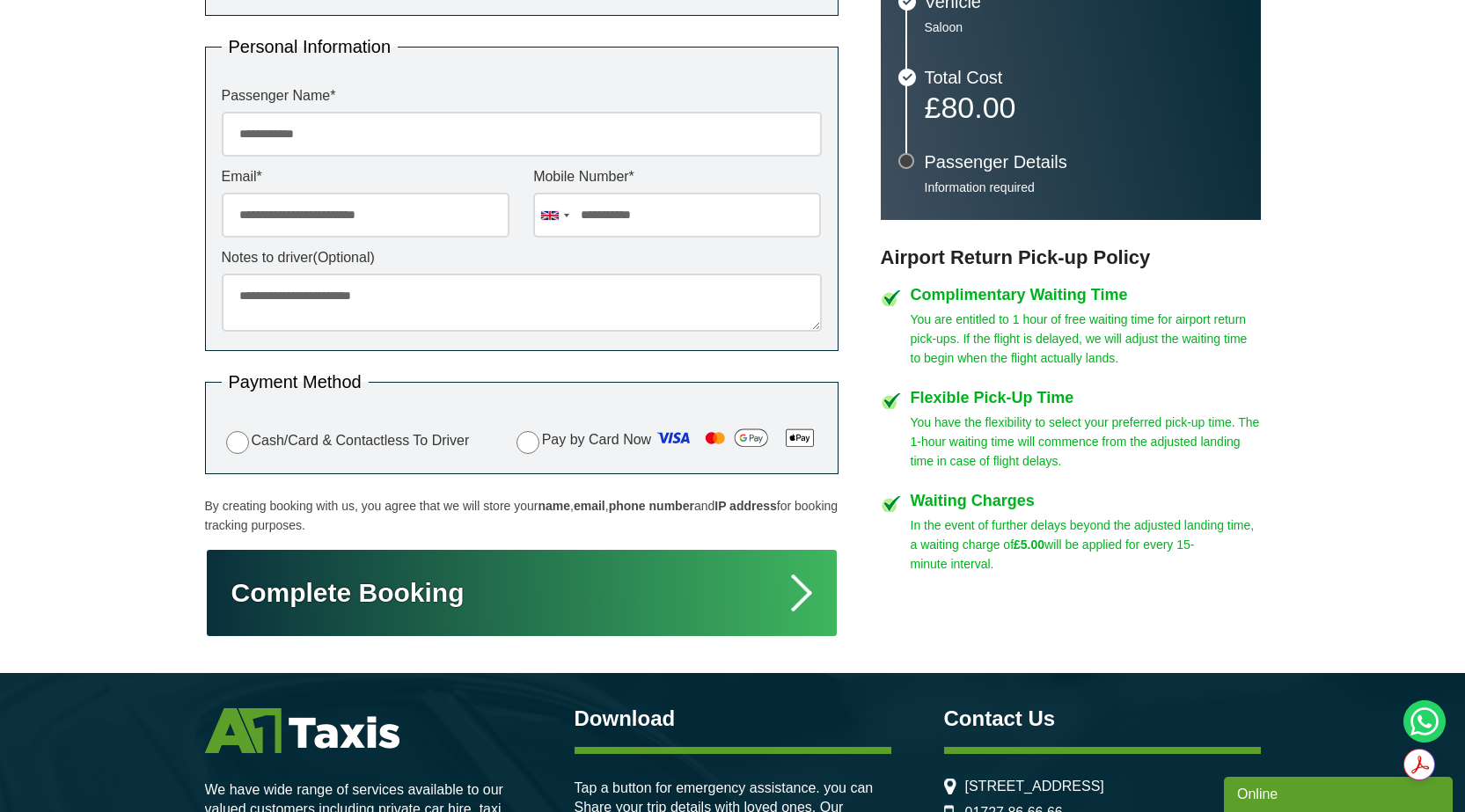 This screenshot has width=1465, height=812. What do you see at coordinates (554, 505) in the screenshot?
I see `strong: name` at bounding box center [554, 505].